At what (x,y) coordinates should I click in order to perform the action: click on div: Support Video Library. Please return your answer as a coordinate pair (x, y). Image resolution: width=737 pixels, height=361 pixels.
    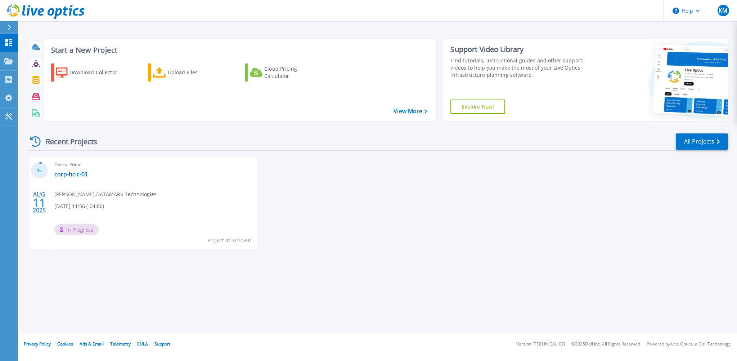
    Looking at the image, I should click on (523, 49).